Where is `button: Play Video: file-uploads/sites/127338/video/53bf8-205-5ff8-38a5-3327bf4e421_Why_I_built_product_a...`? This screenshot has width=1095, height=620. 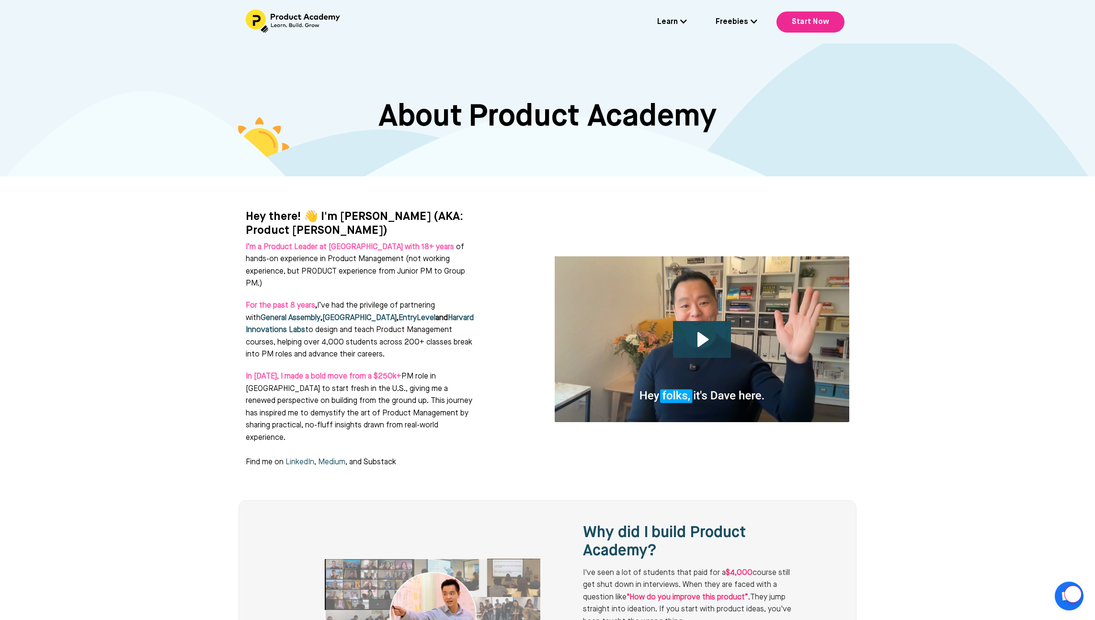
button: Play Video: file-uploads/sites/127338/video/53bf8-205-5ff8-38a5-3327bf4e421_Why_I_built_product_a... is located at coordinates (702, 339).